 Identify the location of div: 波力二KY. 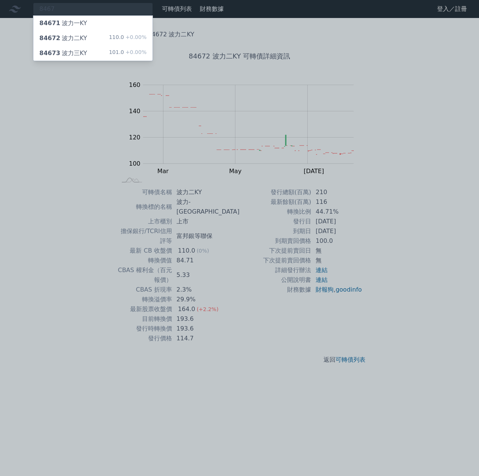
(63, 38).